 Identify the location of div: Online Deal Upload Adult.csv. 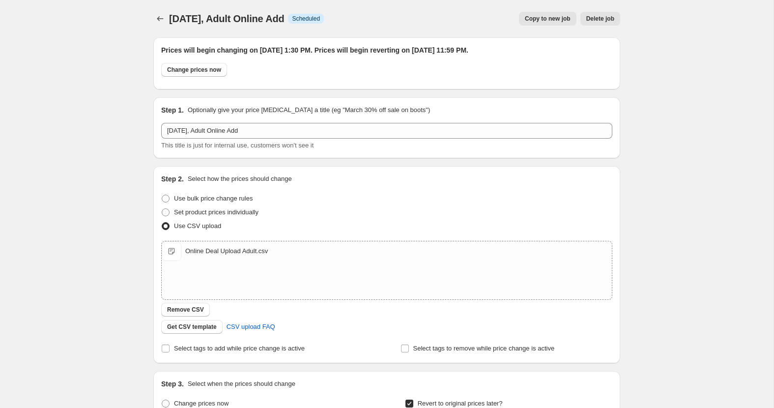
(226, 251).